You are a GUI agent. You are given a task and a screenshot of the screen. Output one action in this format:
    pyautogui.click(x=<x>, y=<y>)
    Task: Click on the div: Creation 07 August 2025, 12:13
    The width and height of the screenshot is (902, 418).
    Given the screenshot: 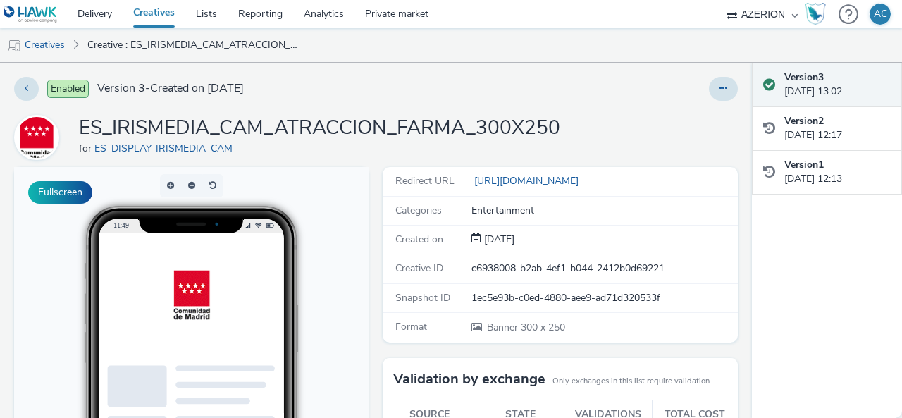 What is the action you would take?
    pyautogui.click(x=498, y=240)
    